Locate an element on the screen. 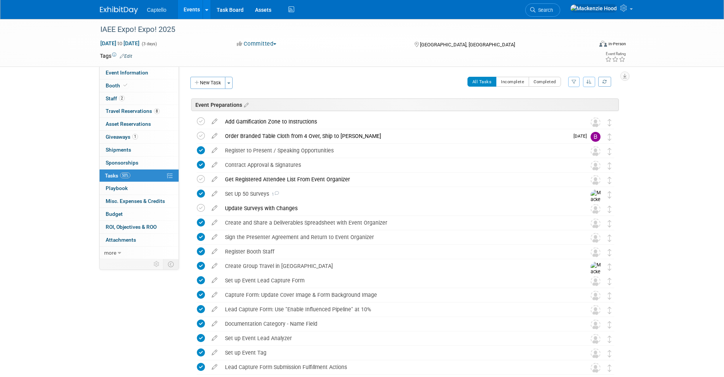  span: Asset Reservations is located at coordinates (128, 124).